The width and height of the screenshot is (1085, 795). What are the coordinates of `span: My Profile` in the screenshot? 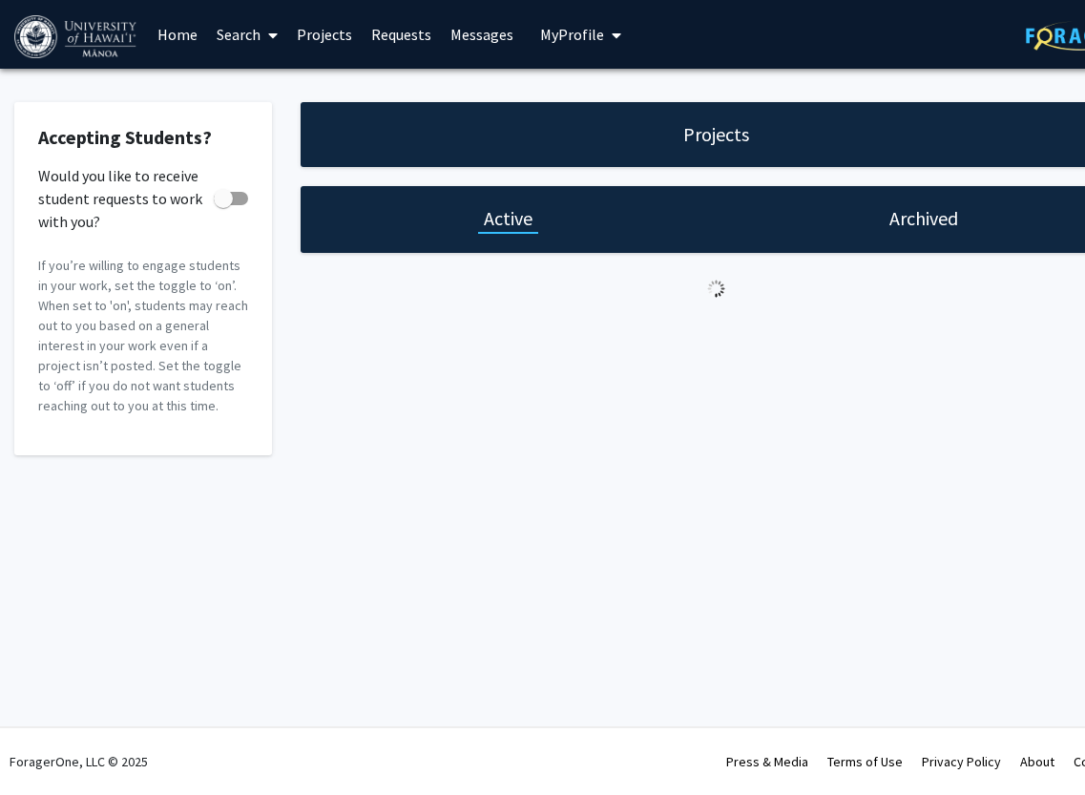 It's located at (572, 34).